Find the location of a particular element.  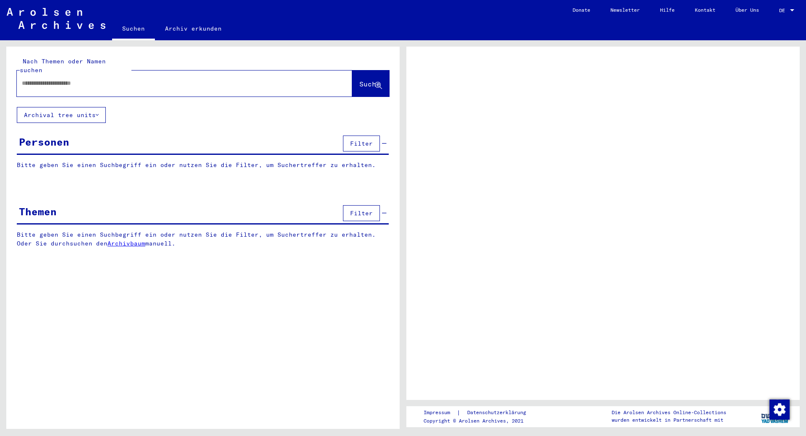

a: Impressum is located at coordinates (440, 413).